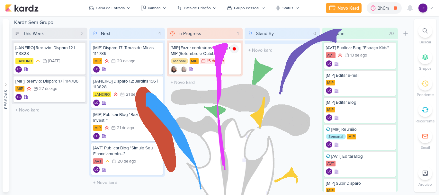 Image resolution: width=439 pixels, height=195 pixels. Describe the element at coordinates (174, 69) in the screenshot. I see `div: Criador(a): Sharlene Khoury` at that location.